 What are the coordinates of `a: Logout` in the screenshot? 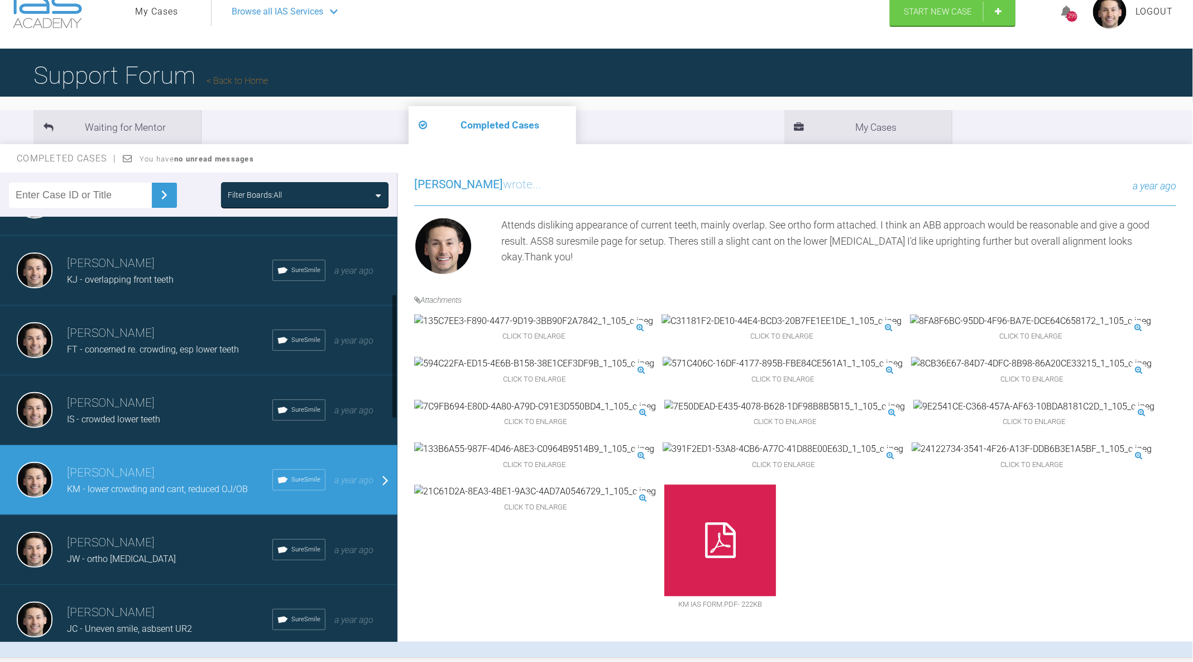 It's located at (1154, 12).